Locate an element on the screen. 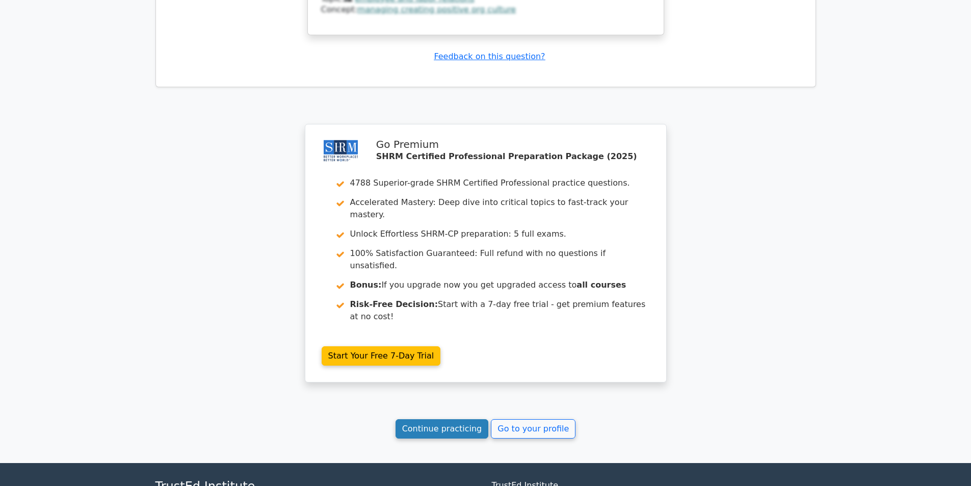 The width and height of the screenshot is (971, 486). u: Feedback on this question? is located at coordinates (489, 56).